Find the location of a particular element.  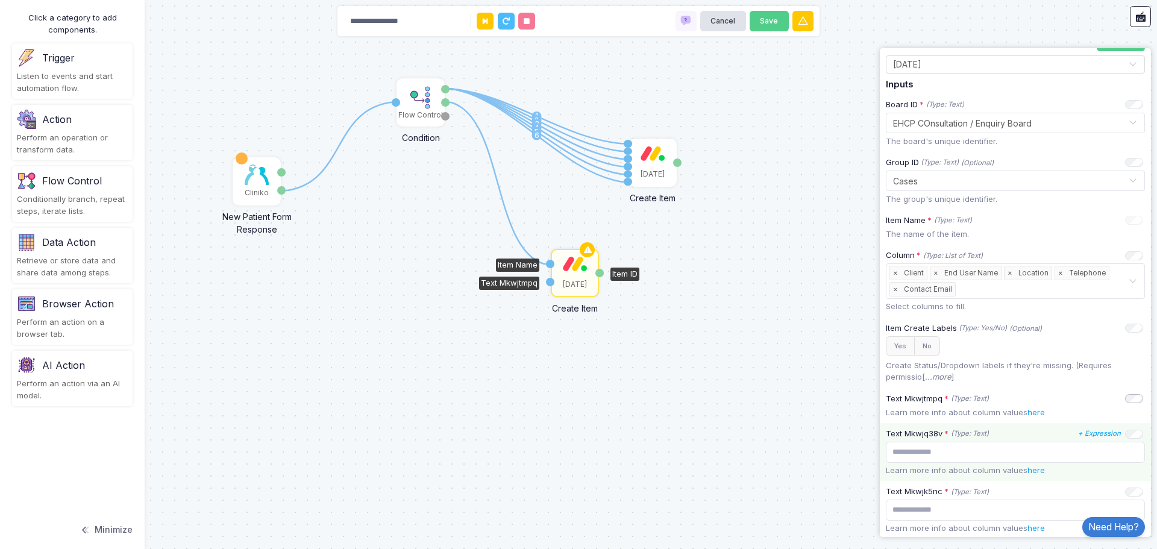

i: + Expression is located at coordinates (1099, 433).